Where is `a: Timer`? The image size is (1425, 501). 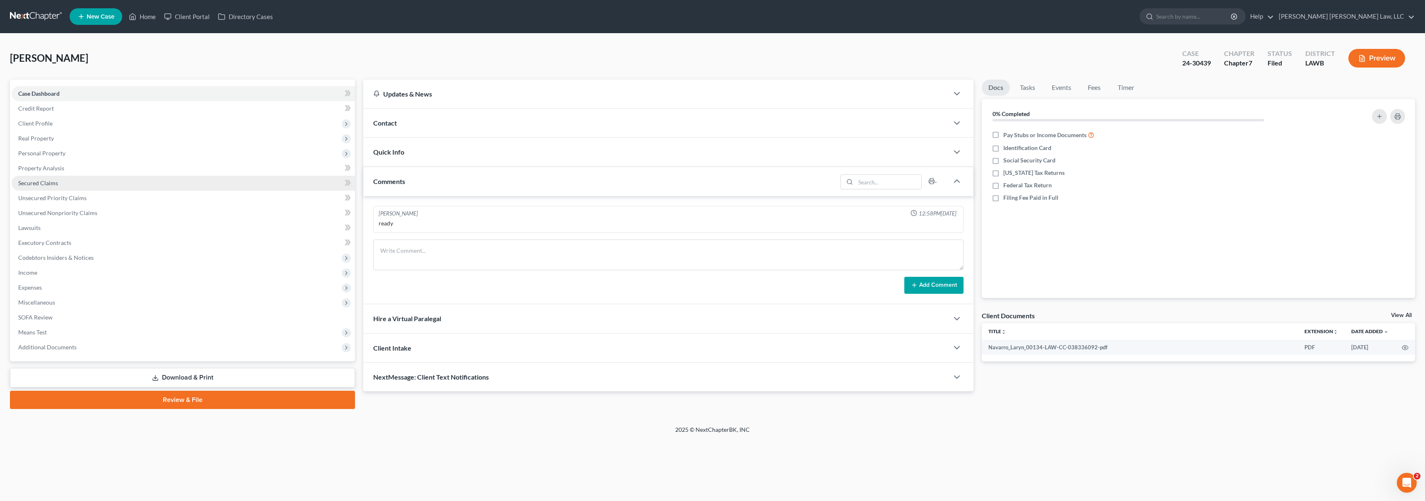 a: Timer is located at coordinates (1126, 87).